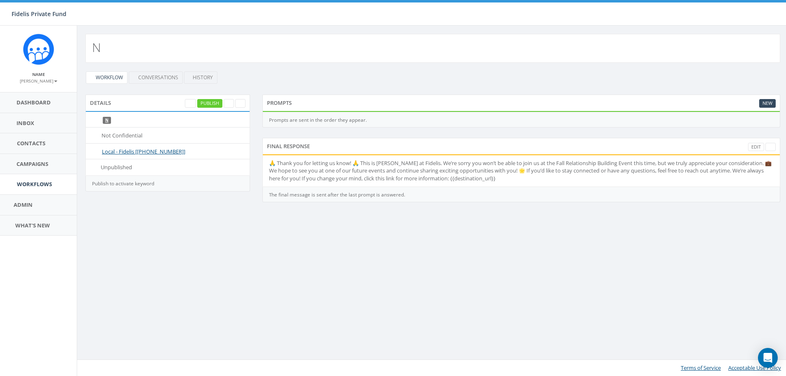  What do you see at coordinates (521, 120) in the screenshot?
I see `div: Prompts are sent in the order they appear.` at bounding box center [521, 120].